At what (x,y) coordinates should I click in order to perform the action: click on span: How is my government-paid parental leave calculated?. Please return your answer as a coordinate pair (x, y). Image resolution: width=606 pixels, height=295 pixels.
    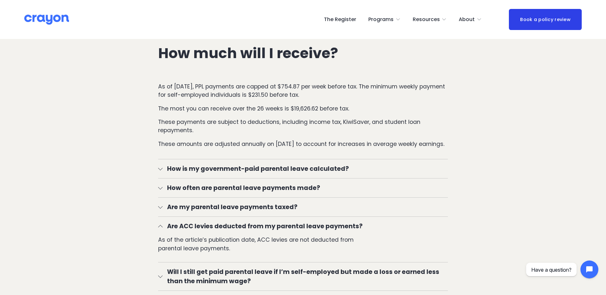
    Looking at the image, I should click on (305, 169).